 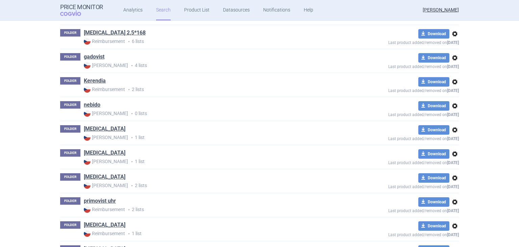 What do you see at coordinates (81, 10) in the screenshot?
I see `a: Price MonitorCOGVIO` at bounding box center [81, 10].